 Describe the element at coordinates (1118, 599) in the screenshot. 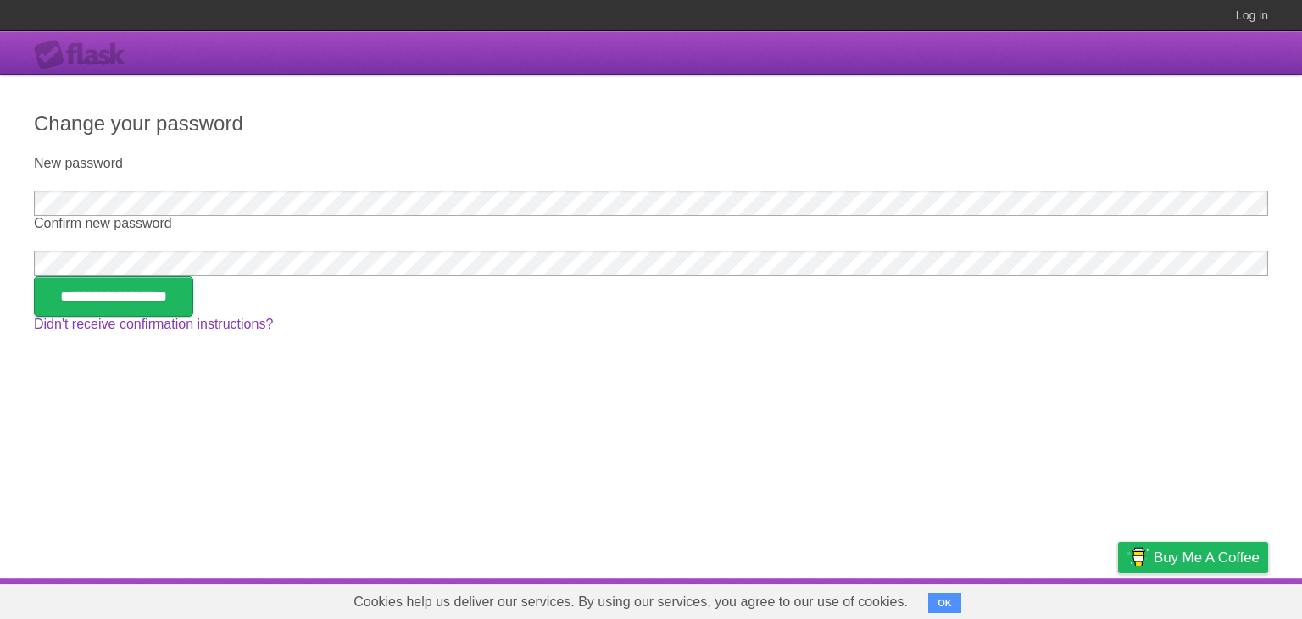

I see `a: Privacy` at that location.